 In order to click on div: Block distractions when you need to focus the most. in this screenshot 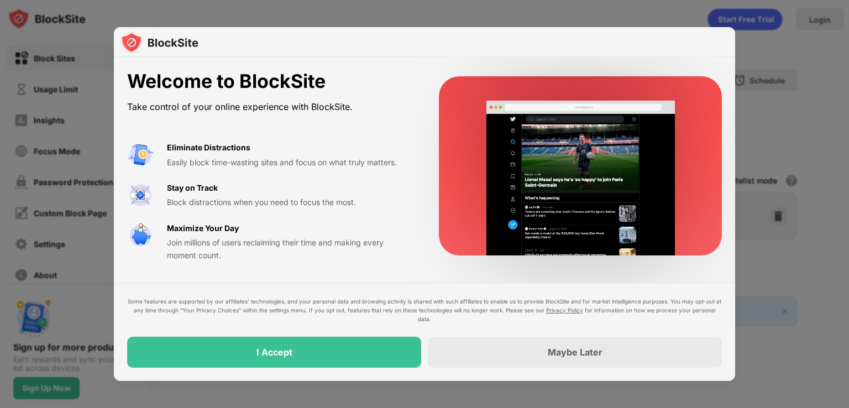, I will do `click(290, 202)`.